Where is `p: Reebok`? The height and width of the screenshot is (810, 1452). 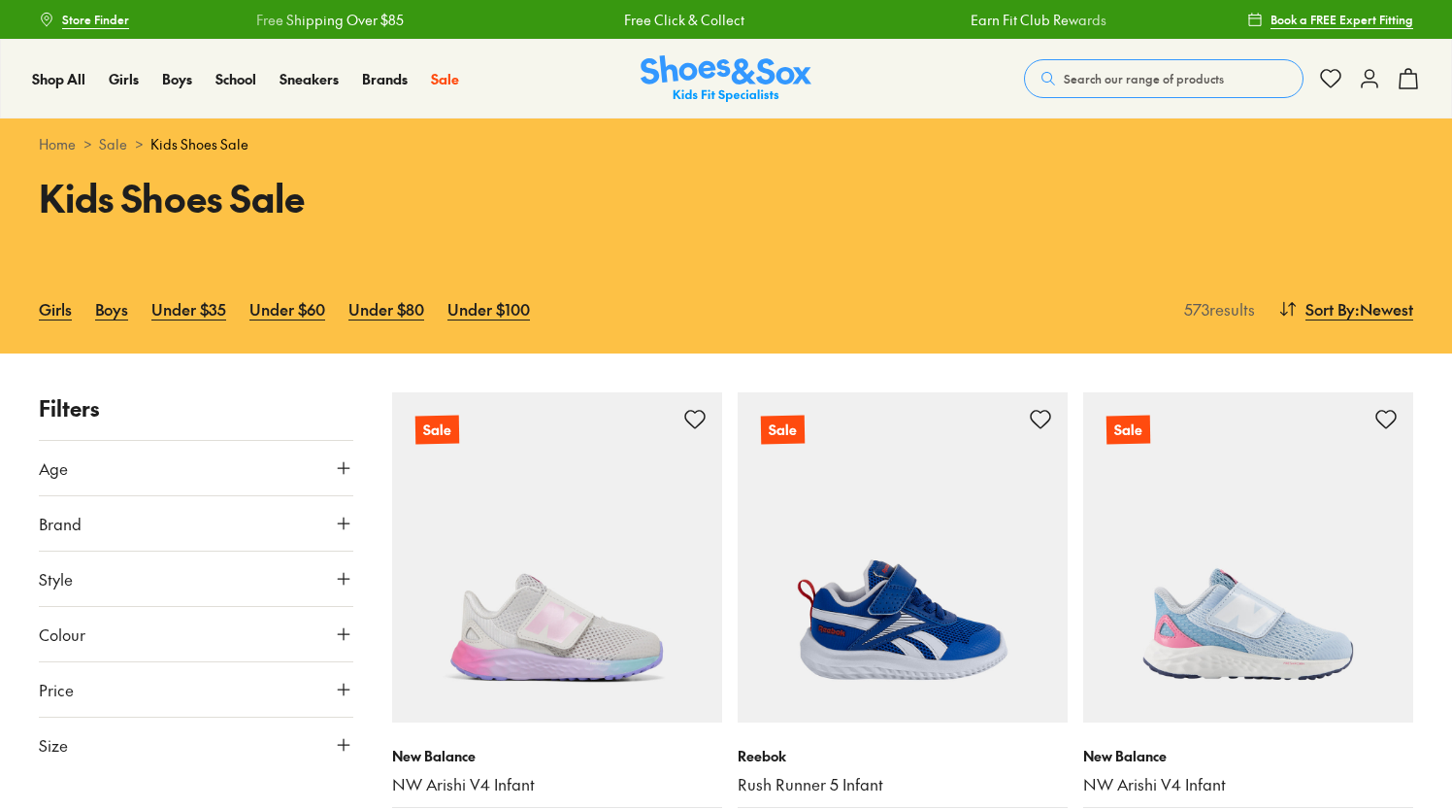 p: Reebok is located at coordinates (903, 755).